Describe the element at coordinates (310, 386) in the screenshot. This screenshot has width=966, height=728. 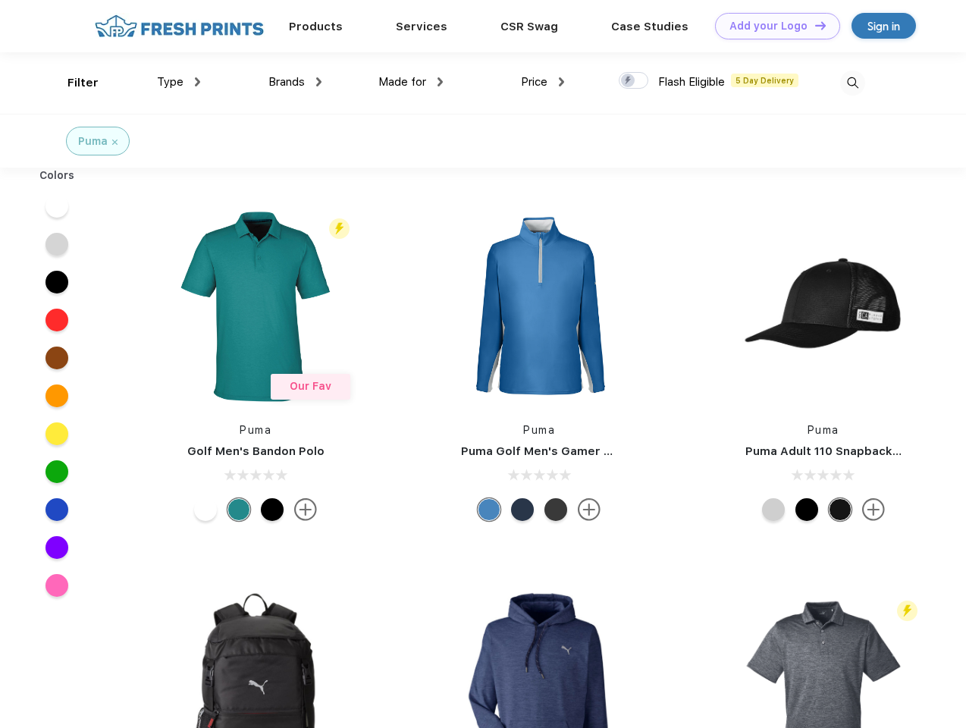
I see `span: Our Fav` at that location.